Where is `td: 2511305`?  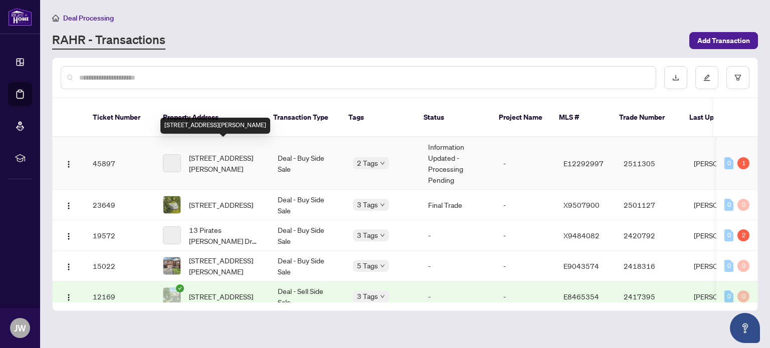 td: 2511305 is located at coordinates (651, 163).